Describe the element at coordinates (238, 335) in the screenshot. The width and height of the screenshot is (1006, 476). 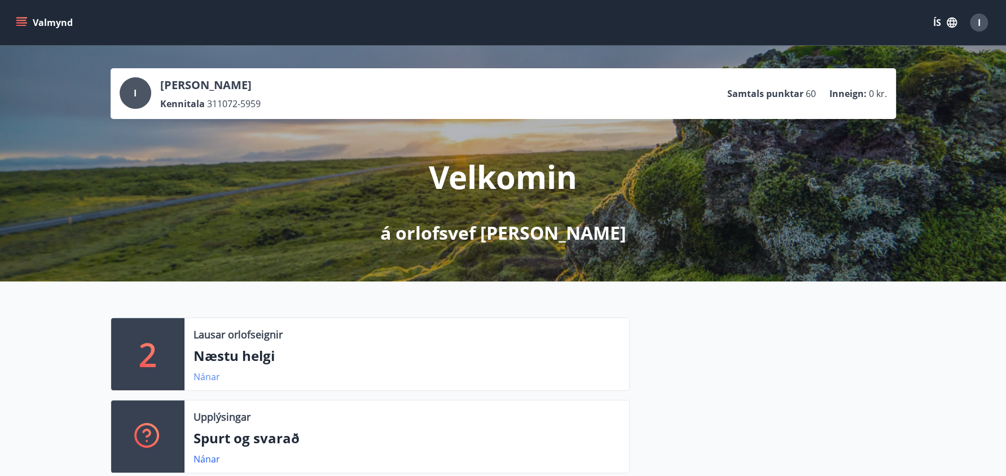
I see `p: Lausar orlofseignir` at that location.